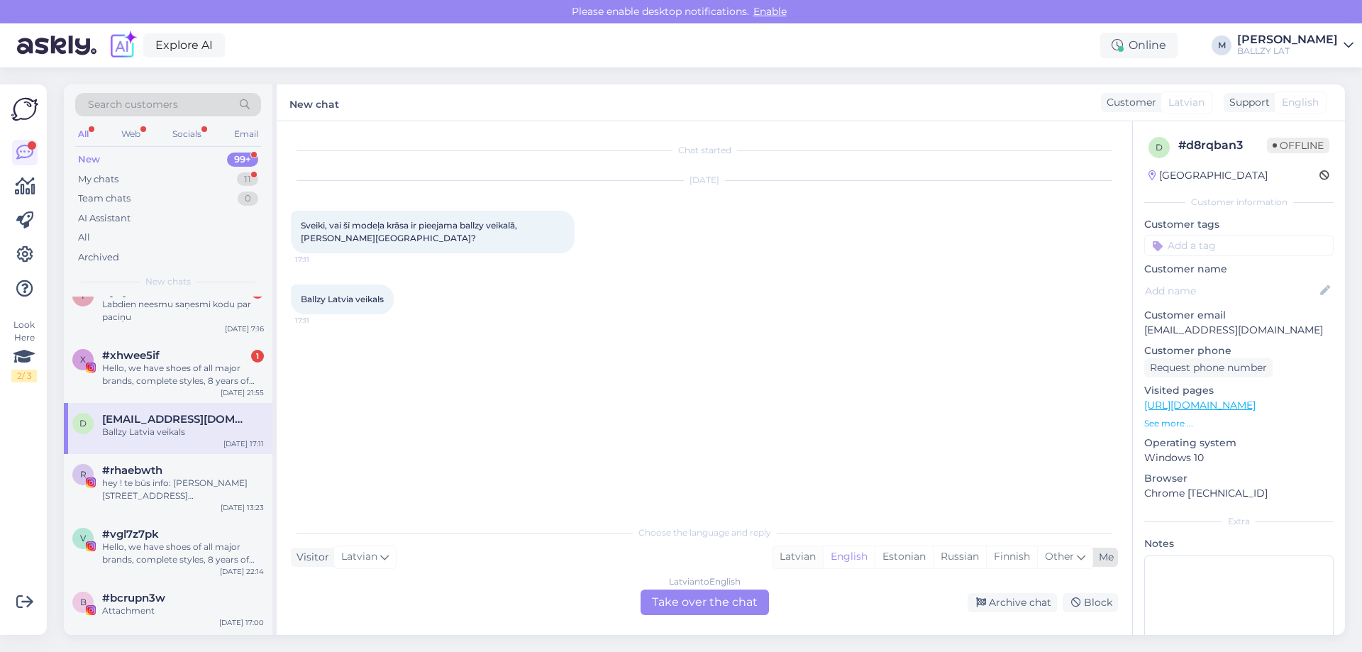 This screenshot has width=1362, height=652. Describe the element at coordinates (184, 45) in the screenshot. I see `a: Explore AI` at that location.